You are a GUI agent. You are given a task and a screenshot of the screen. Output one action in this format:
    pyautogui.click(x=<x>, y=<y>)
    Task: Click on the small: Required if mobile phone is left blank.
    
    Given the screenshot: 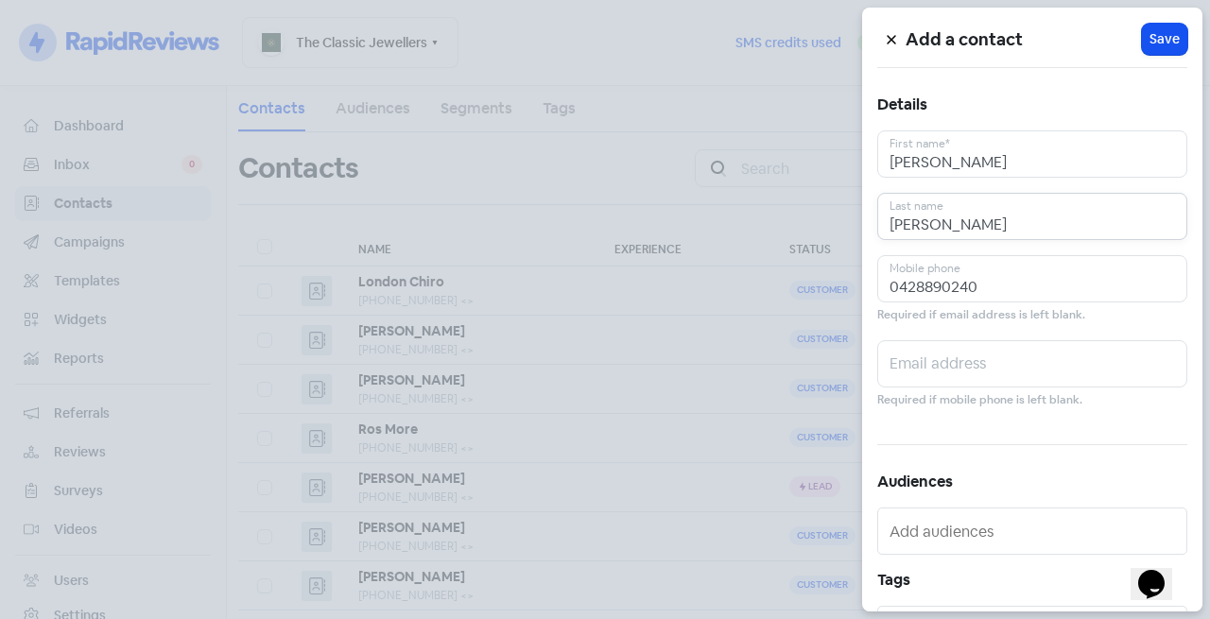 What is the action you would take?
    pyautogui.click(x=979, y=400)
    